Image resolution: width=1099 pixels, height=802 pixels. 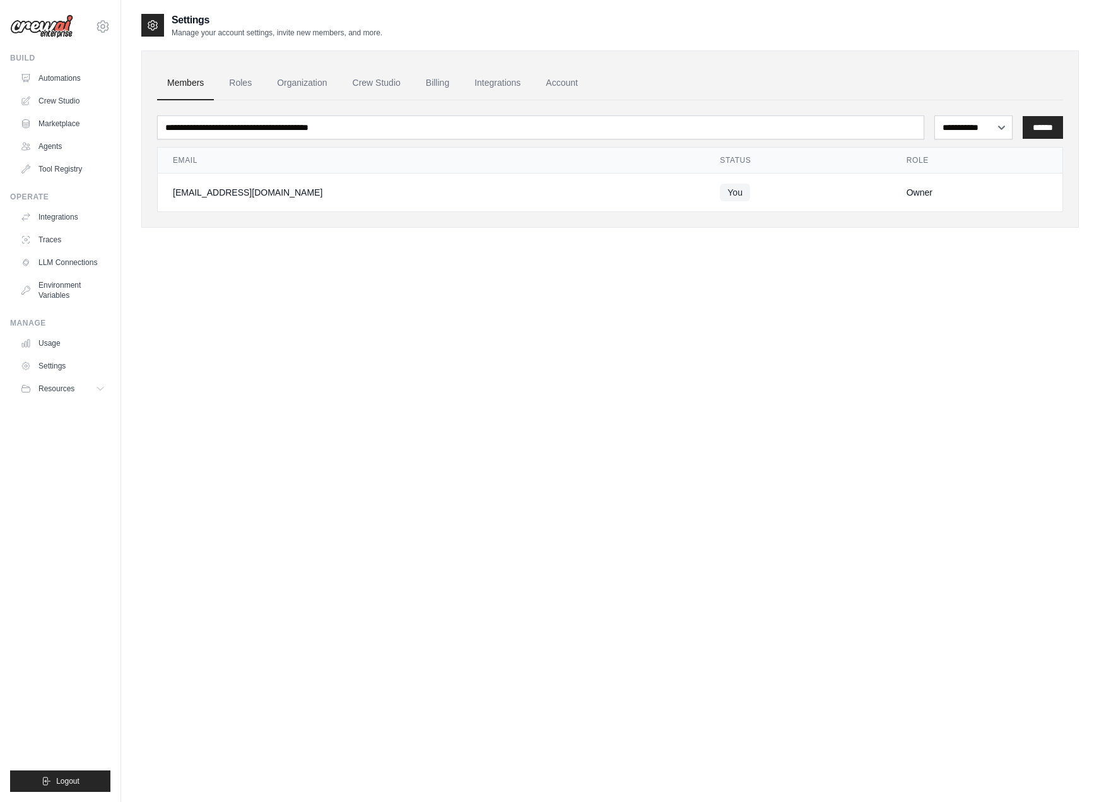 What do you see at coordinates (62, 240) in the screenshot?
I see `a: Traces` at bounding box center [62, 240].